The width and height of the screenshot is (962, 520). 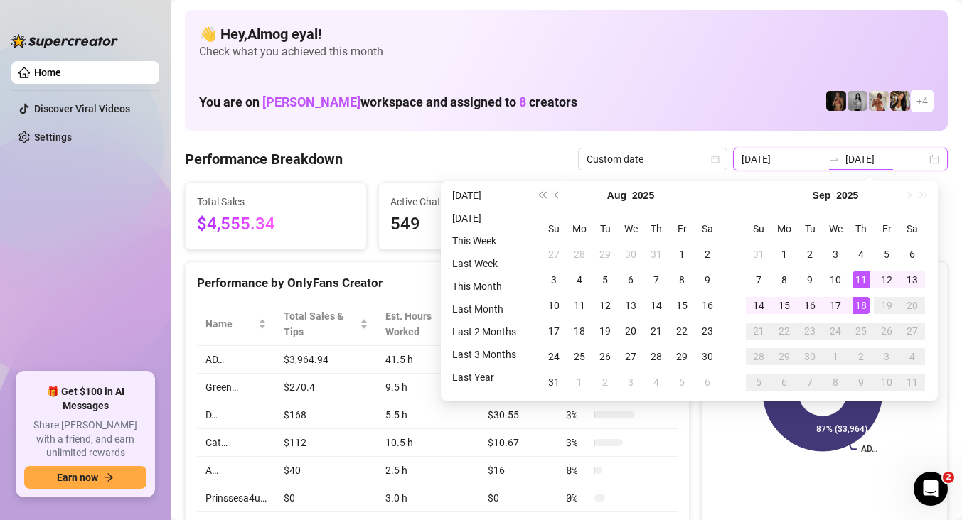 I want to click on span: Total Sales, so click(x=276, y=202).